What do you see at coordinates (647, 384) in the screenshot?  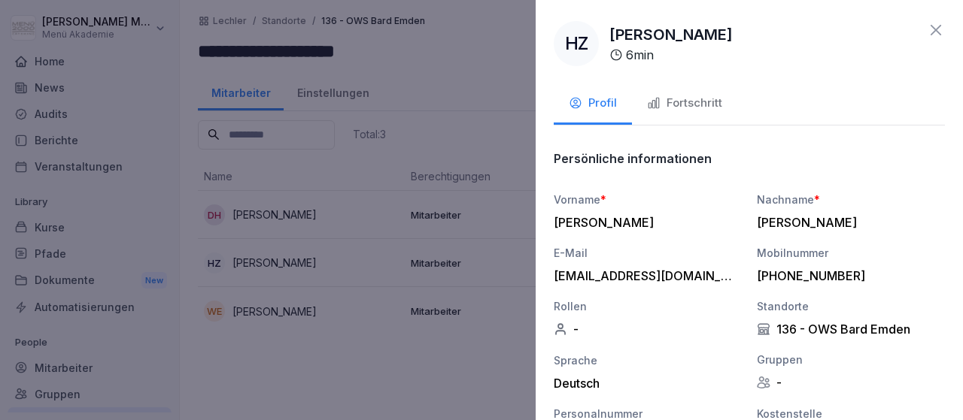 I see `div: Deutsch` at bounding box center [647, 384].